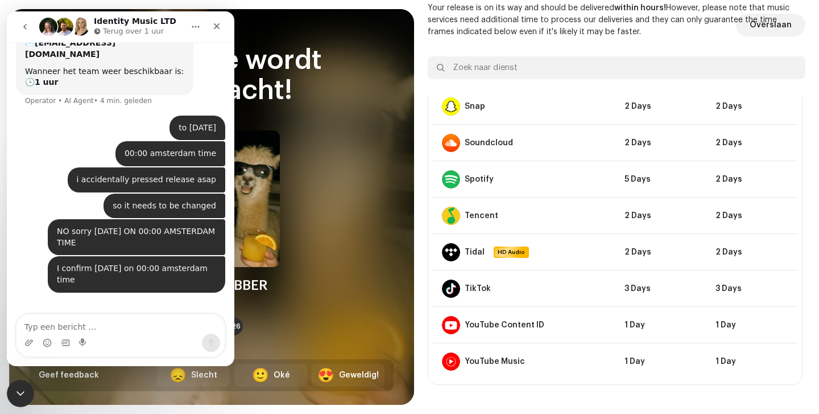  Describe the element at coordinates (204, 331) in the screenshot. I see `button: Een bericht versturen…` at that location.